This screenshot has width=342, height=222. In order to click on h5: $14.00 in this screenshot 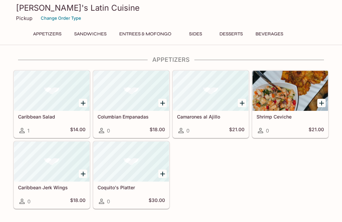, I will do `click(78, 131)`.